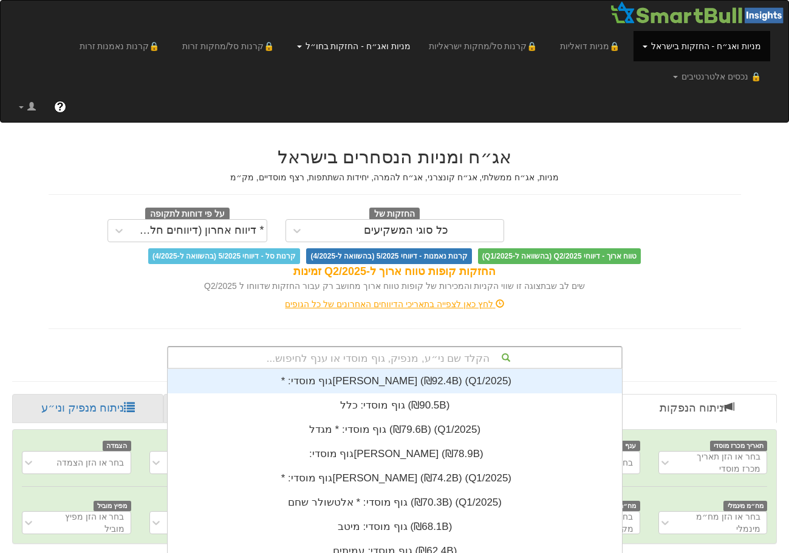 The width and height of the screenshot is (789, 553). What do you see at coordinates (701, 46) in the screenshot?
I see `a: מניות ואג״ח - החזקות בישראל` at bounding box center [701, 46].